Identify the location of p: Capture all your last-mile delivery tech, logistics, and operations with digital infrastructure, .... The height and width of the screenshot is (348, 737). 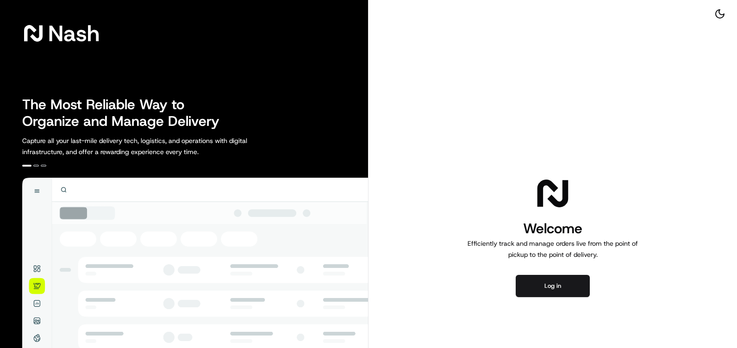
(155, 146).